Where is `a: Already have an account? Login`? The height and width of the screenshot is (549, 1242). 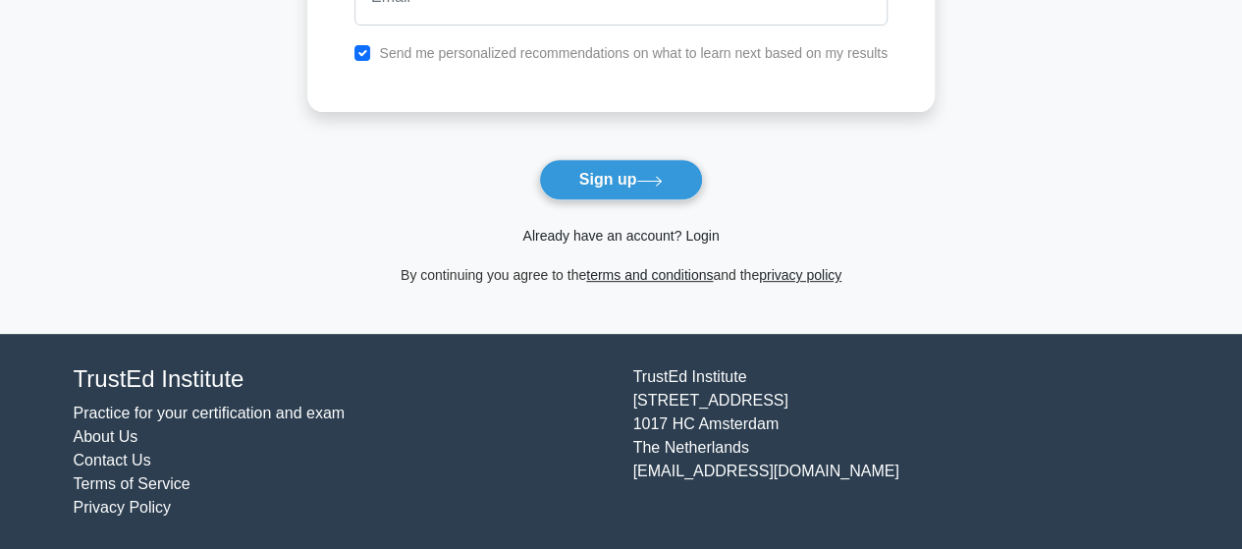
a: Already have an account? Login is located at coordinates (621, 236).